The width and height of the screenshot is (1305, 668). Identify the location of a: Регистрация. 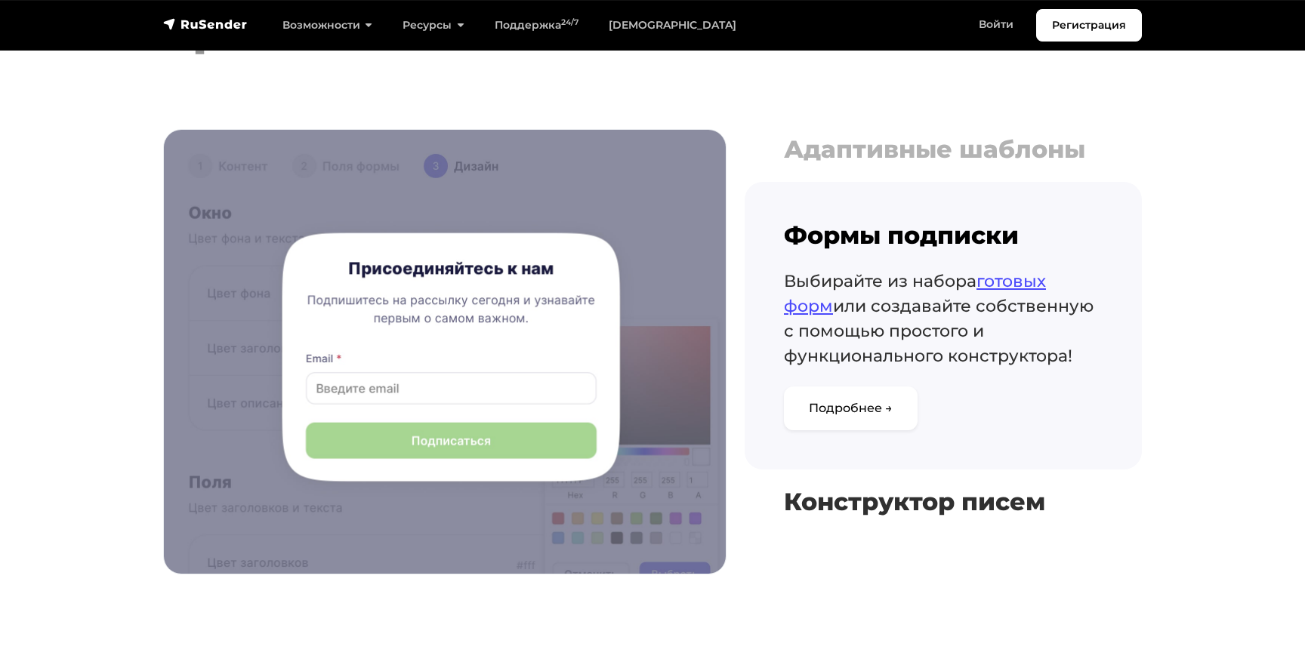
(1089, 25).